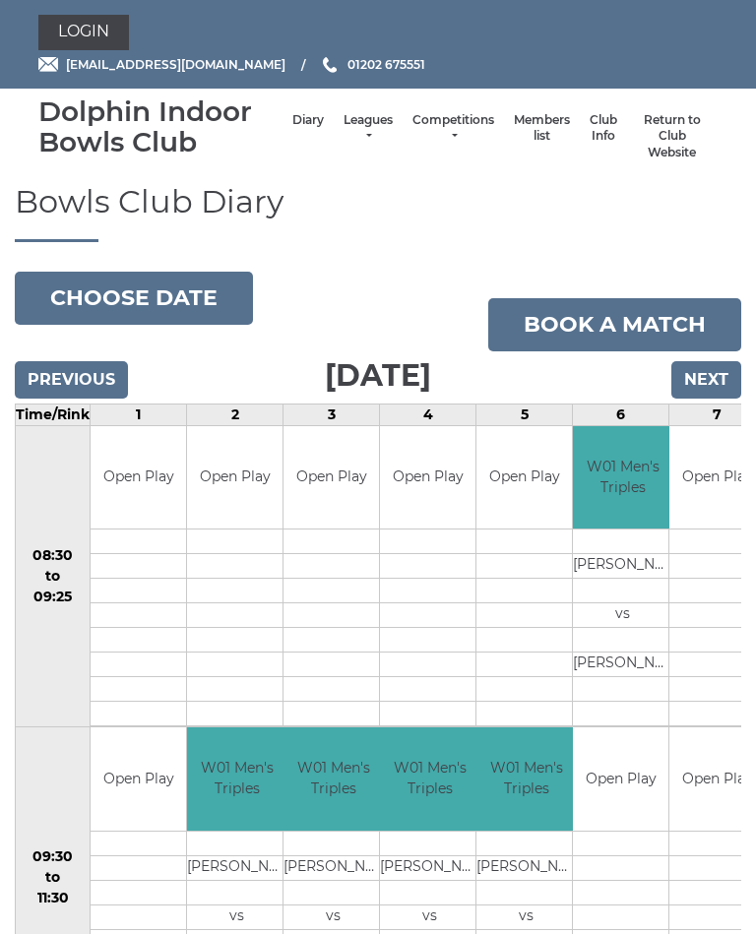 Image resolution: width=756 pixels, height=934 pixels. Describe the element at coordinates (541, 128) in the screenshot. I see `a: Members list` at that location.